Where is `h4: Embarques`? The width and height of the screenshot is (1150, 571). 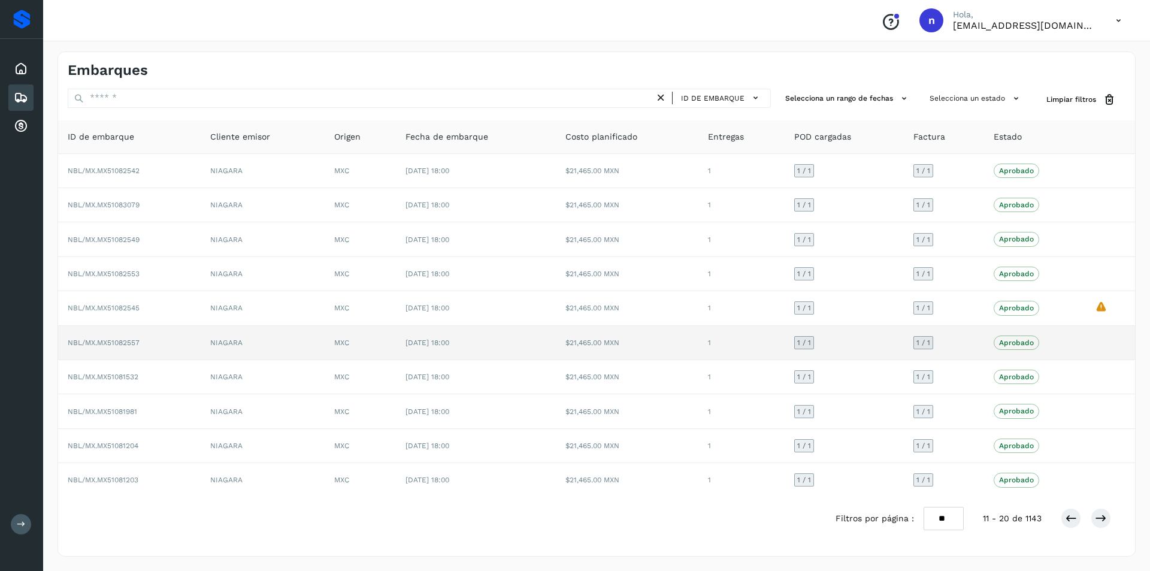
h4: Embarques is located at coordinates (108, 70).